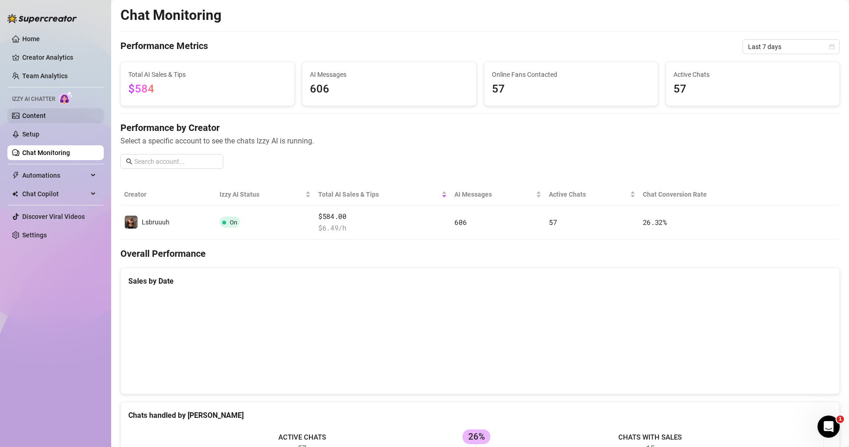 Image resolution: width=849 pixels, height=447 pixels. I want to click on span: right, so click(779, 222).